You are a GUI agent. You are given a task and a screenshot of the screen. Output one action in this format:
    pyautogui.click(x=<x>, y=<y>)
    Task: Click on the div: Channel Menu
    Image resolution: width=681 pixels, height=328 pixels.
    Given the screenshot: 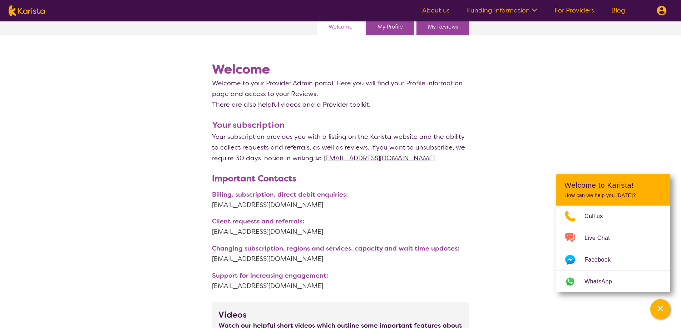 What is the action you would take?
    pyautogui.click(x=613, y=233)
    